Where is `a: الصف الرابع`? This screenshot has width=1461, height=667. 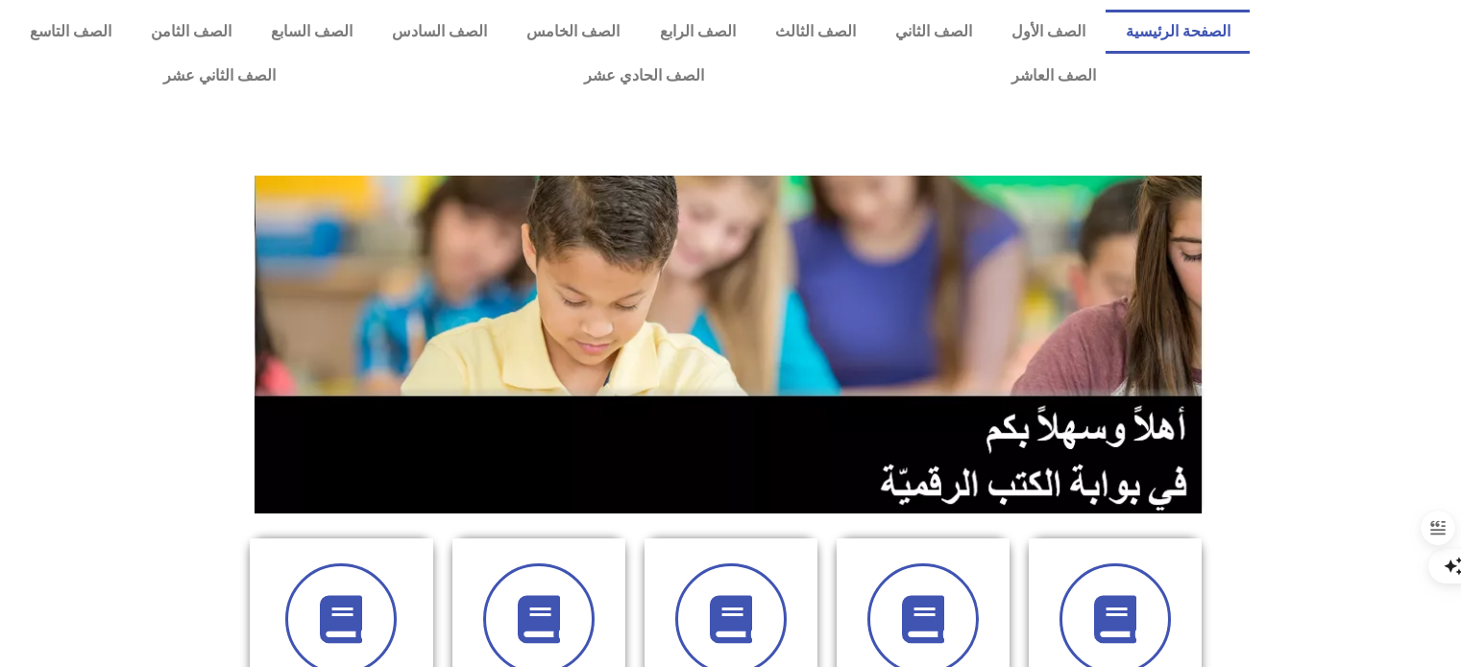
a: الصف الرابع is located at coordinates (697, 32).